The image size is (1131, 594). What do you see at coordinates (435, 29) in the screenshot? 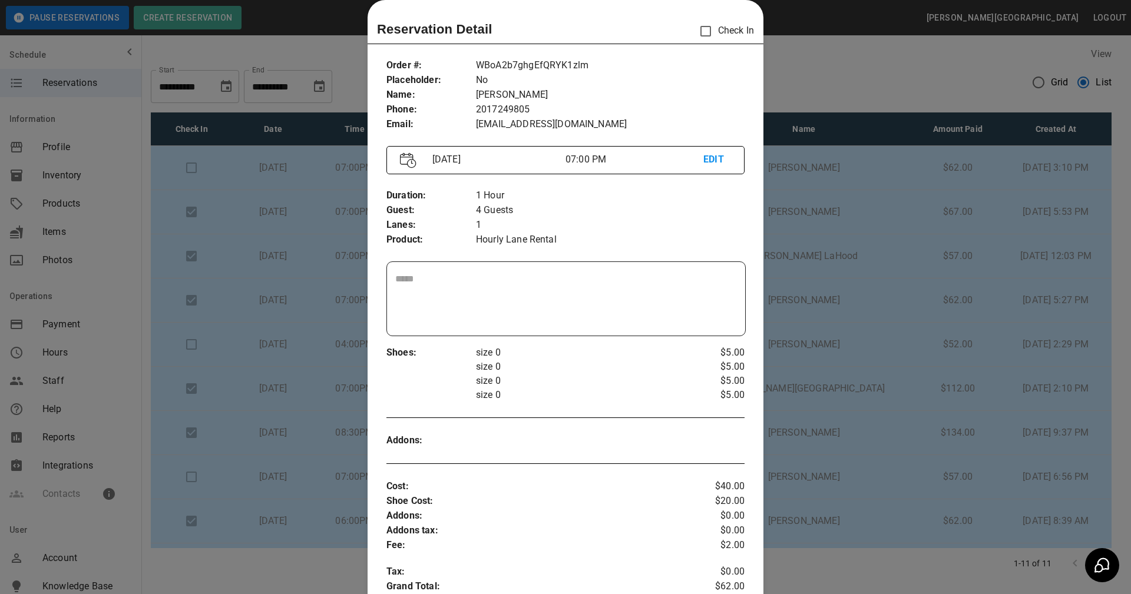
I see `p: Reservation Detail` at bounding box center [435, 29].